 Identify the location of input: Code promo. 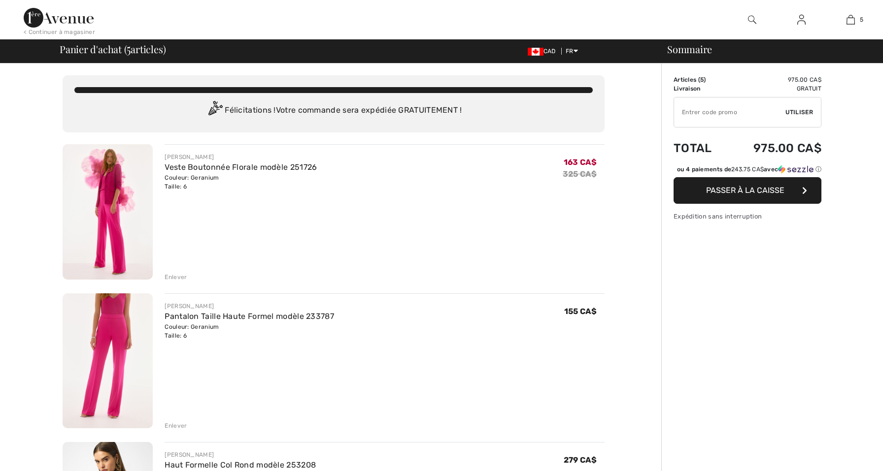
(729, 112).